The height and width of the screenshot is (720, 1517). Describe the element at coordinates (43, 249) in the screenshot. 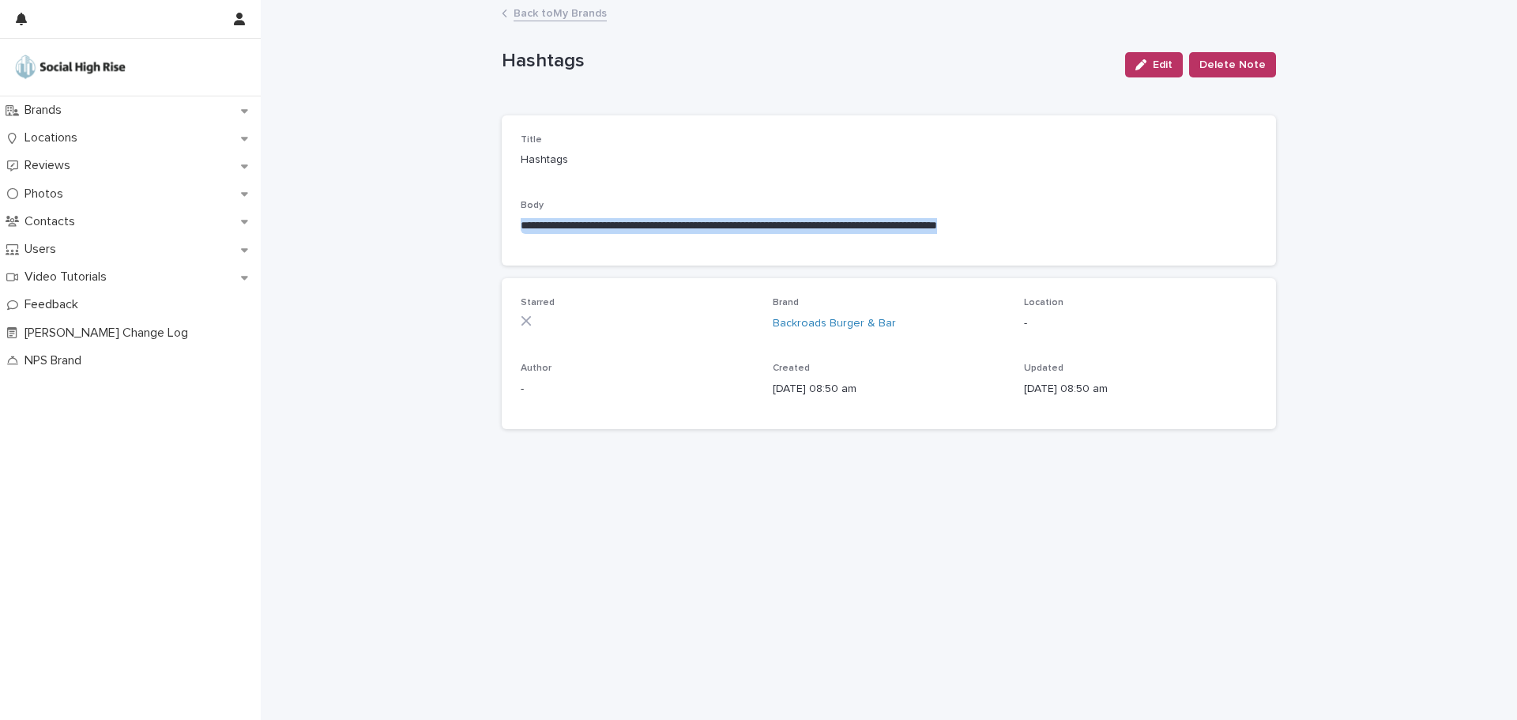

I see `p: Users` at that location.